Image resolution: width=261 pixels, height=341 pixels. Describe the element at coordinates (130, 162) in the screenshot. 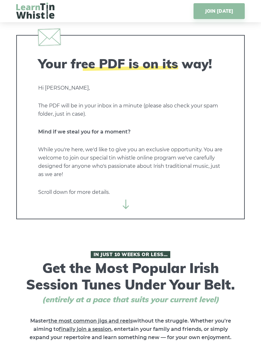

I see `p: While you're here, we'd like to give you an exclusive opportunity. You are welcome to join our sp...` at that location.